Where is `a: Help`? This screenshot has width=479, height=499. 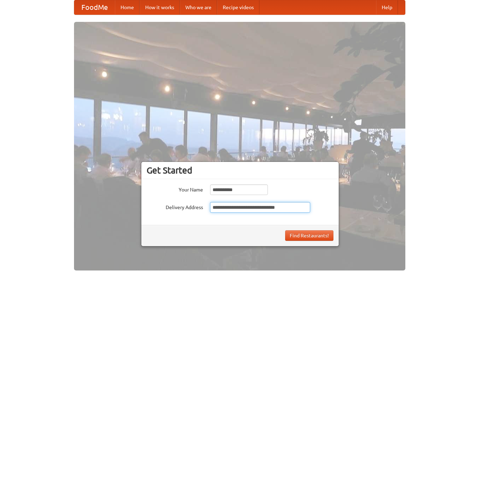 a: Help is located at coordinates (387, 7).